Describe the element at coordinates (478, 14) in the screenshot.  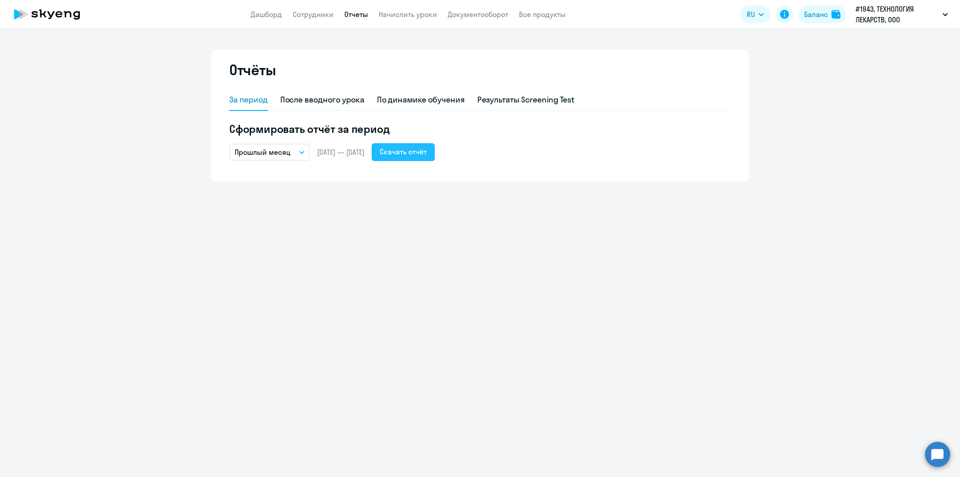
I see `a: Документооборот` at that location.